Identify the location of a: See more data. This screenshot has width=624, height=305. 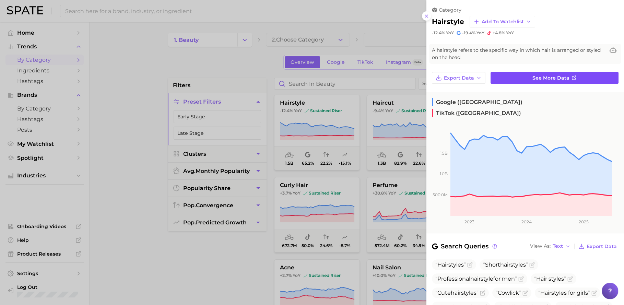
(554, 78).